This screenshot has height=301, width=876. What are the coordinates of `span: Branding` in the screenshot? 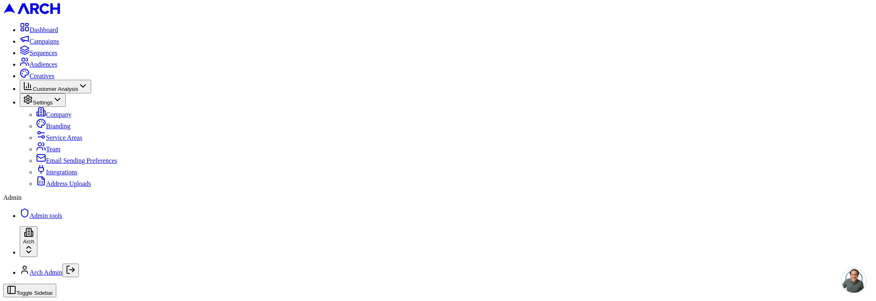 It's located at (58, 126).